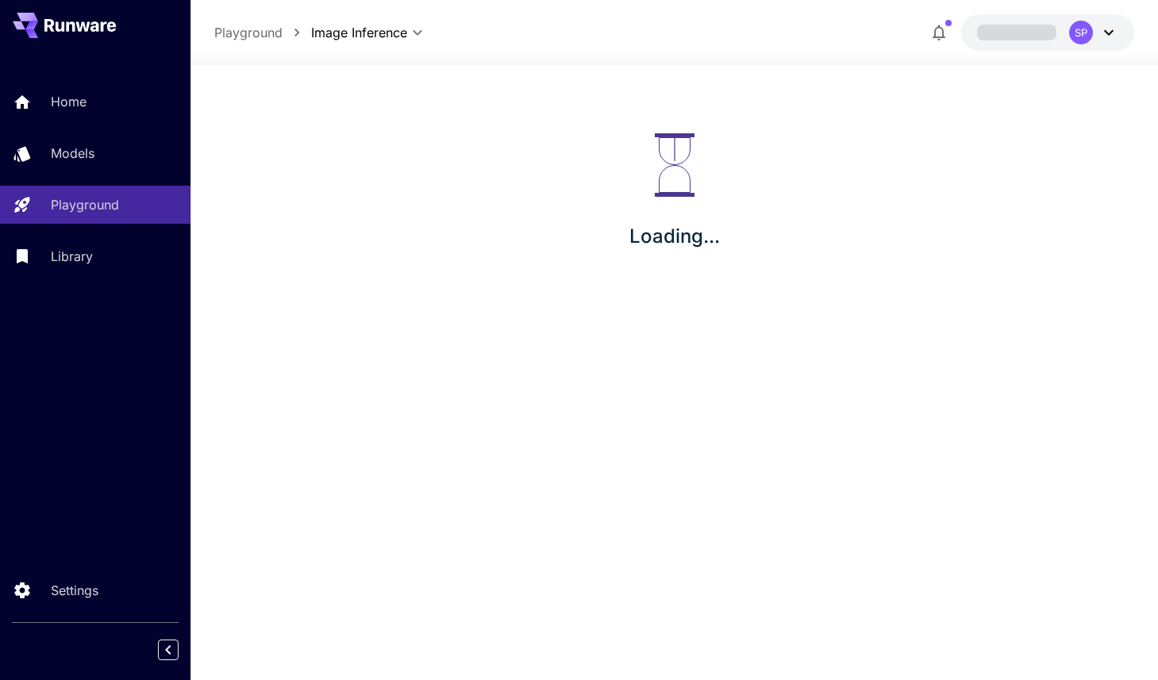 The height and width of the screenshot is (680, 1158). I want to click on p: Models, so click(72, 153).